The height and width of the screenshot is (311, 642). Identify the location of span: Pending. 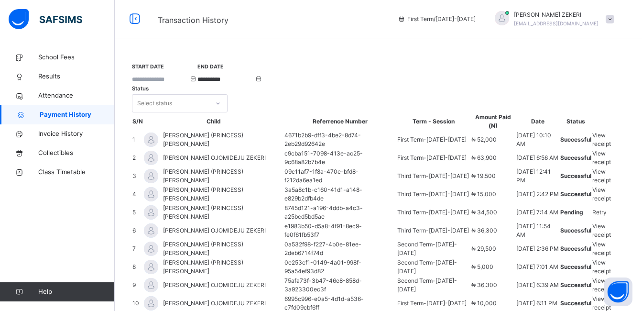
(572, 212).